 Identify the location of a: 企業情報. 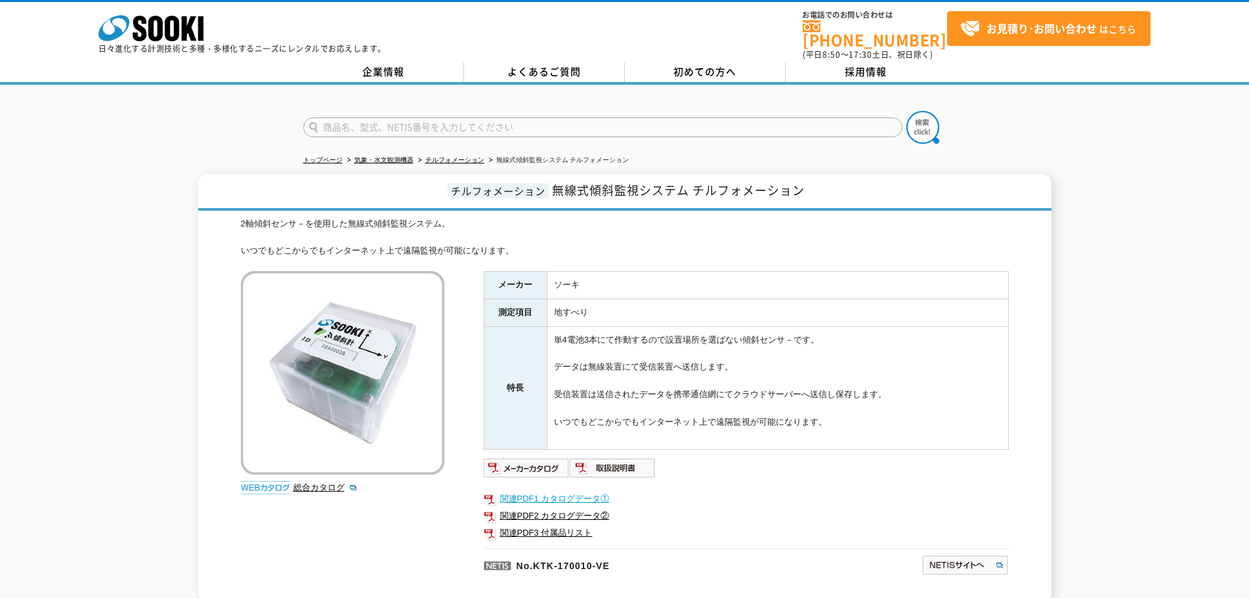
(383, 72).